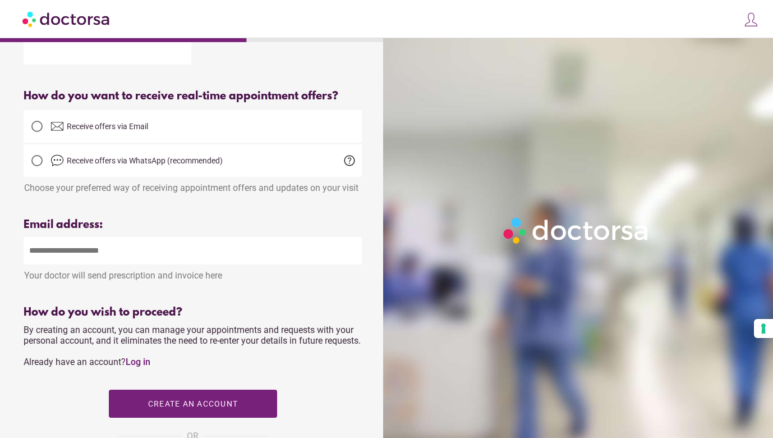  Describe the element at coordinates (192, 224) in the screenshot. I see `div: Email address:` at that location.